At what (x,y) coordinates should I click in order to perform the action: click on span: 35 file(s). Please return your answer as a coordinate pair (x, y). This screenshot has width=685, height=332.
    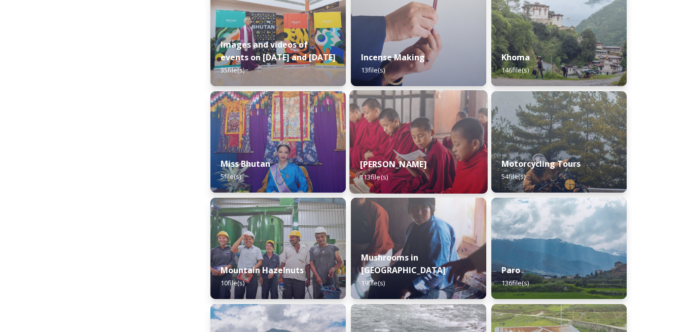
    Looking at the image, I should click on (232, 70).